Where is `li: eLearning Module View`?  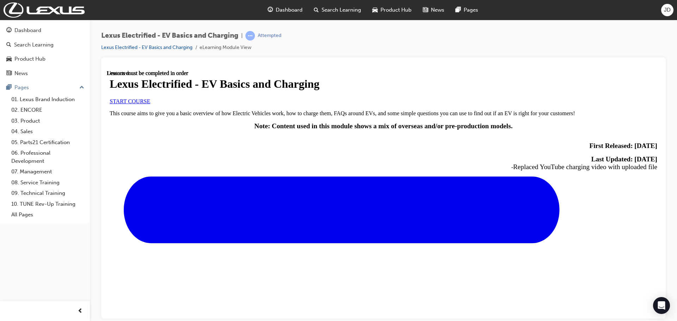 li: eLearning Module View is located at coordinates (225, 48).